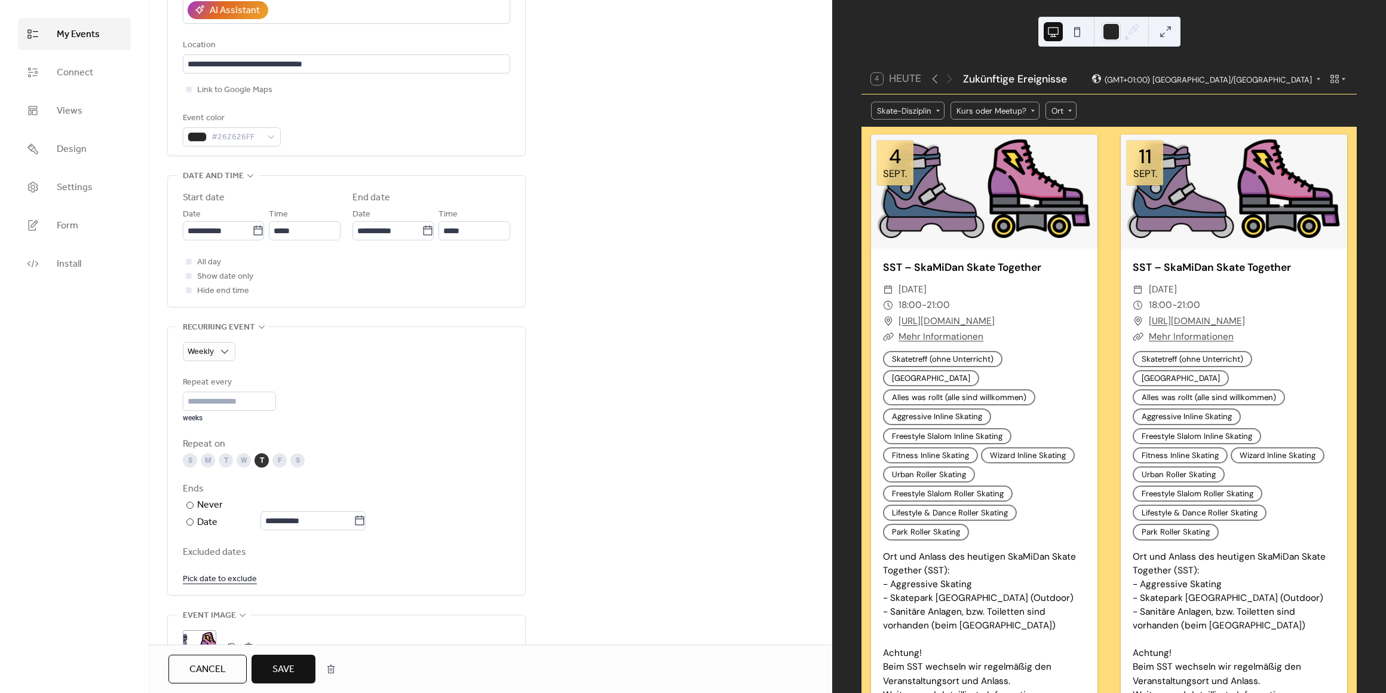 This screenshot has height=693, width=1386. Describe the element at coordinates (235, 90) in the screenshot. I see `span: Link to Google Maps` at that location.